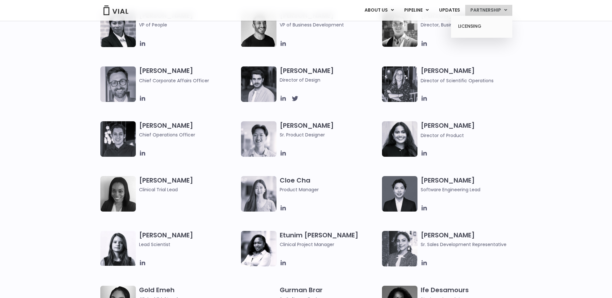 This screenshot has width=612, height=298. Describe the element at coordinates (400, 139) in the screenshot. I see `img: Smiling woman named Dhruba` at that location.